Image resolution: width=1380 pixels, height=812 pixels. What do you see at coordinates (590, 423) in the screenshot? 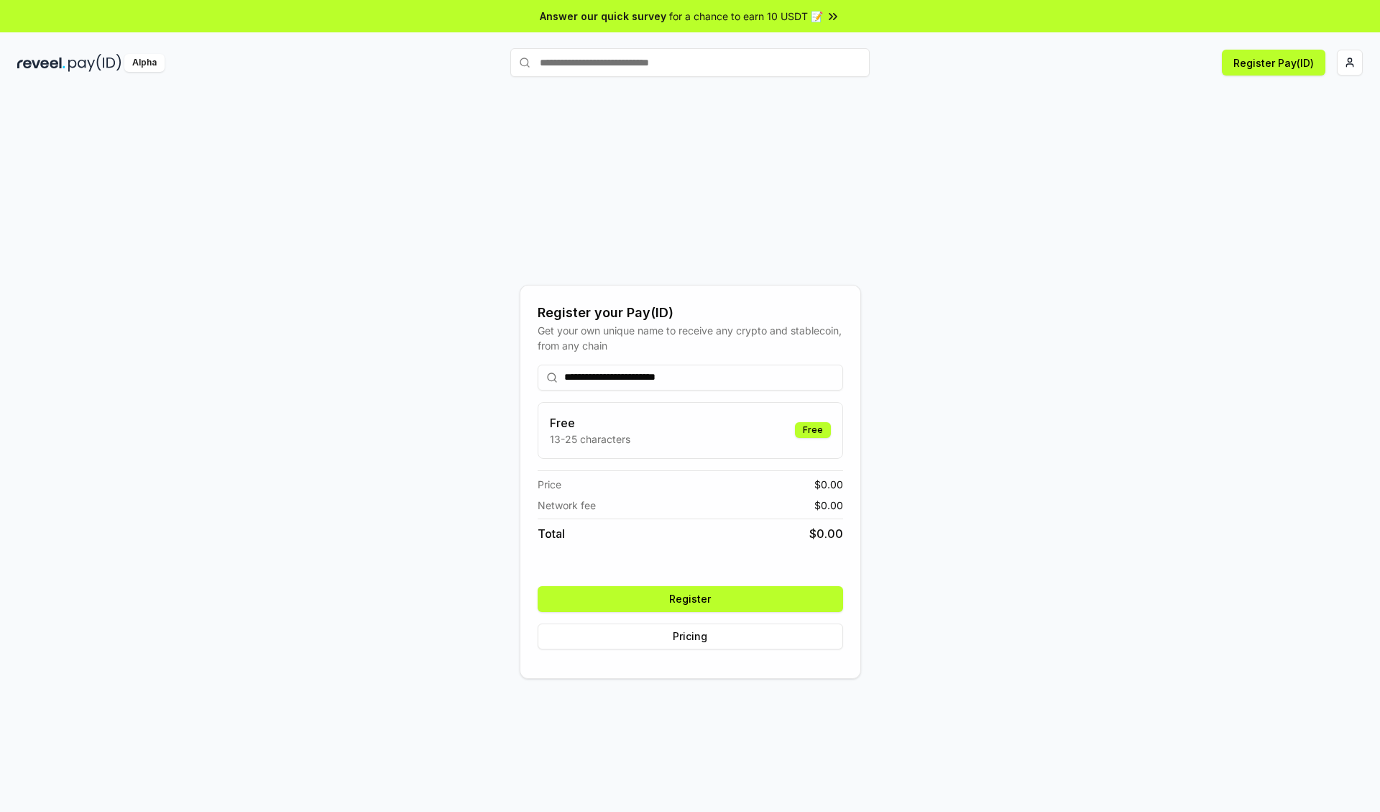
I see `h3: Free` at bounding box center [590, 423].